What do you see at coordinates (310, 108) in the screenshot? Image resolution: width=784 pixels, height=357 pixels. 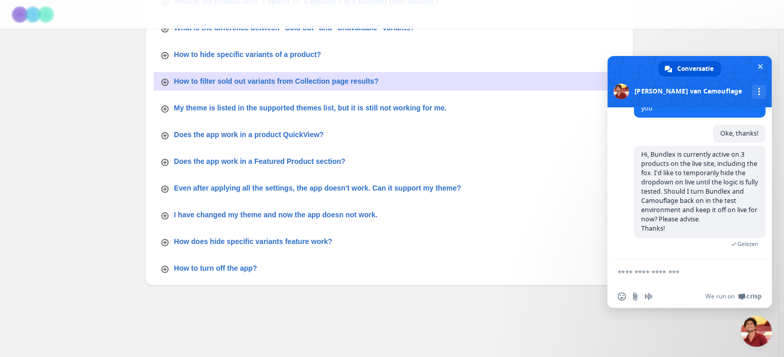 I see `p: My theme is listed in the supported themes list, but it is still not working for me.` at bounding box center [310, 108].